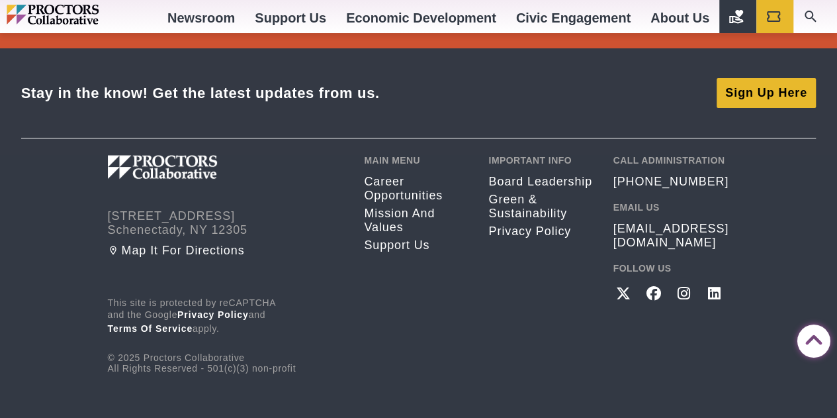  What do you see at coordinates (671, 268) in the screenshot?
I see `h2: Follow Us` at bounding box center [671, 268].